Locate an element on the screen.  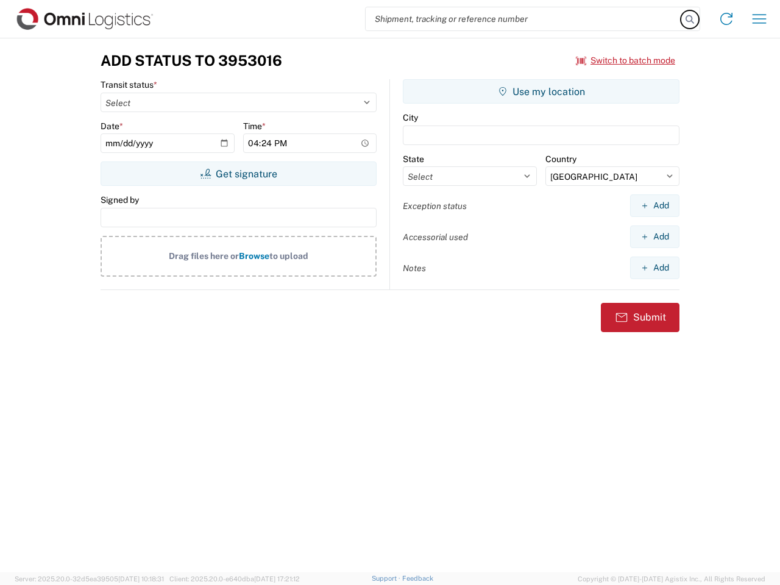
label: Transit status is located at coordinates (129, 85).